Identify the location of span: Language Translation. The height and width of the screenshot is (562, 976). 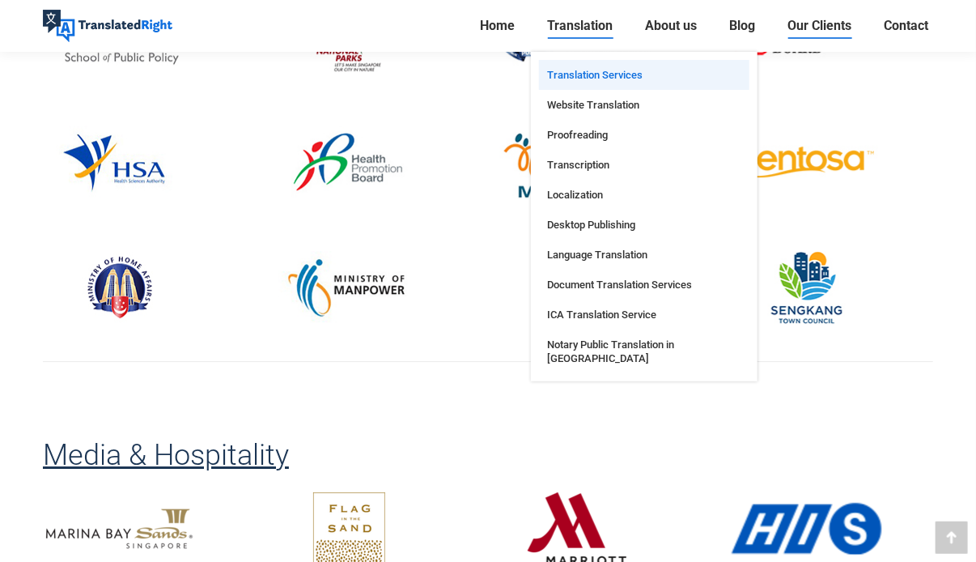
(597, 254).